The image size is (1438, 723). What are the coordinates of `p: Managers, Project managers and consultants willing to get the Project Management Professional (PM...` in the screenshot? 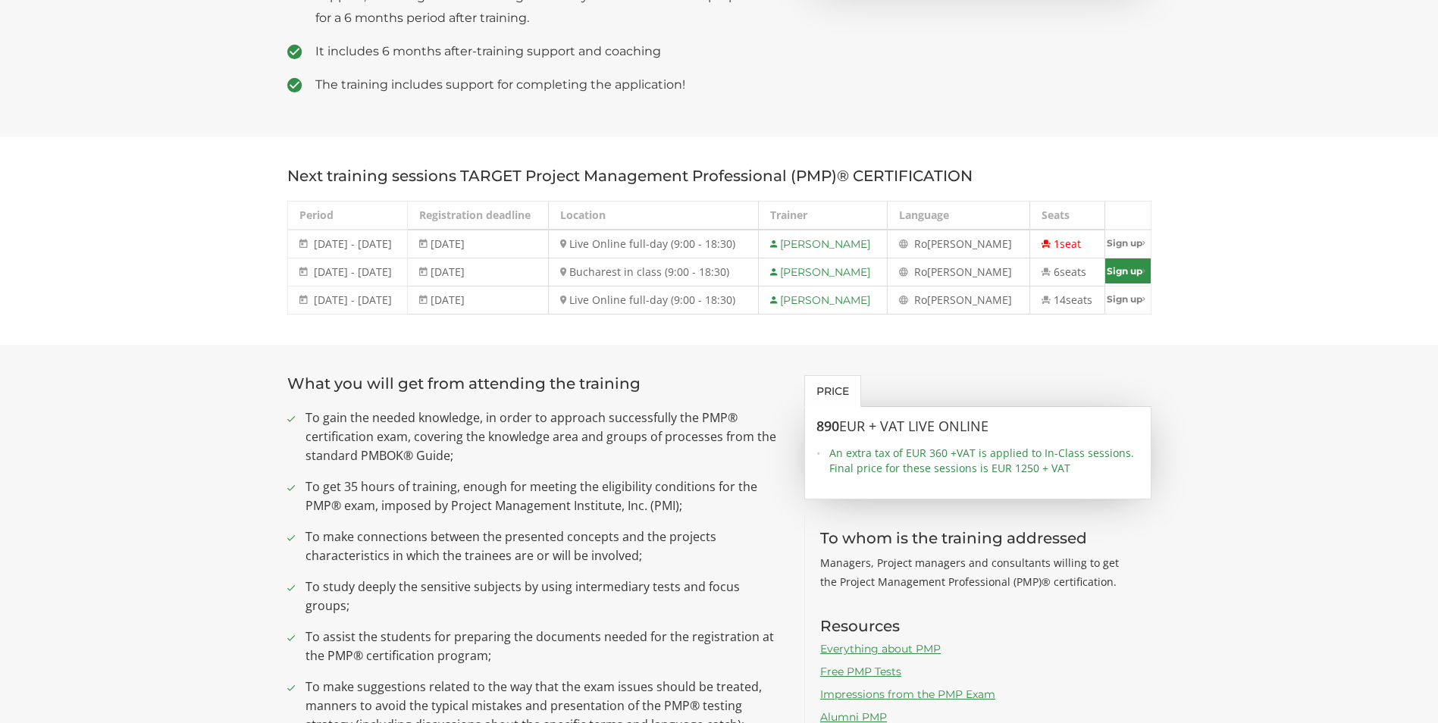 It's located at (978, 572).